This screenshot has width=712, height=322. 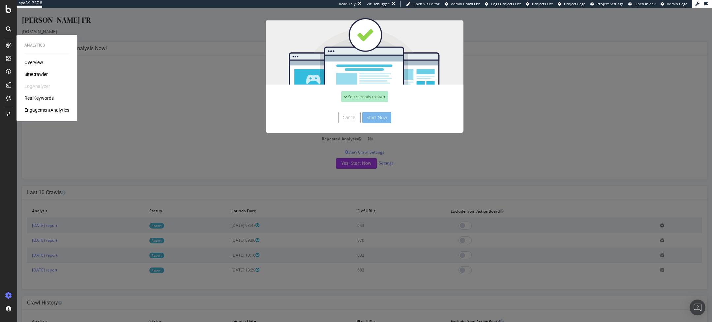 I want to click on span: Project Page, so click(x=575, y=4).